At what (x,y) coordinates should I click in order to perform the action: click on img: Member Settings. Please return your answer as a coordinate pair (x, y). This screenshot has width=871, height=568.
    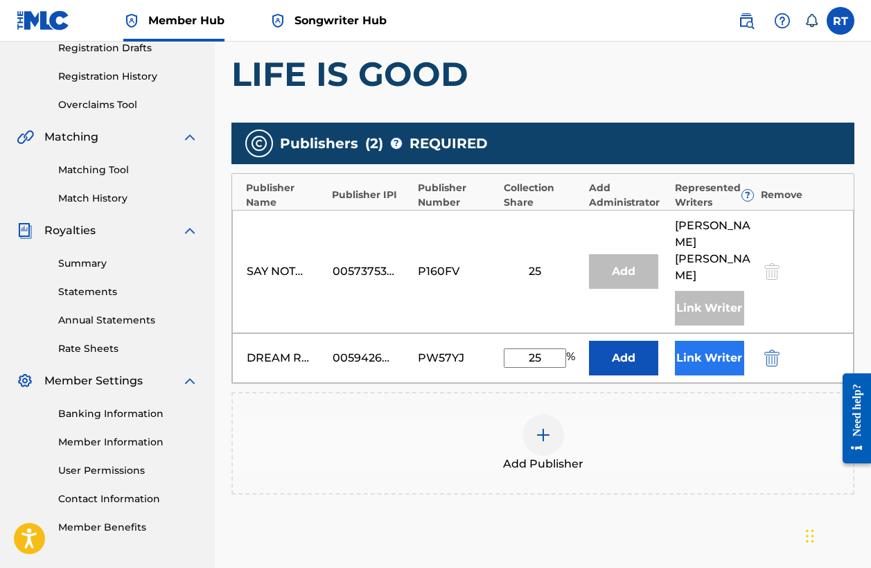
    Looking at the image, I should click on (25, 381).